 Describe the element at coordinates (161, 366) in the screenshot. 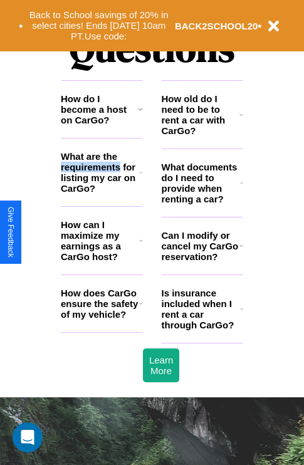

I see `button: Learn More` at that location.